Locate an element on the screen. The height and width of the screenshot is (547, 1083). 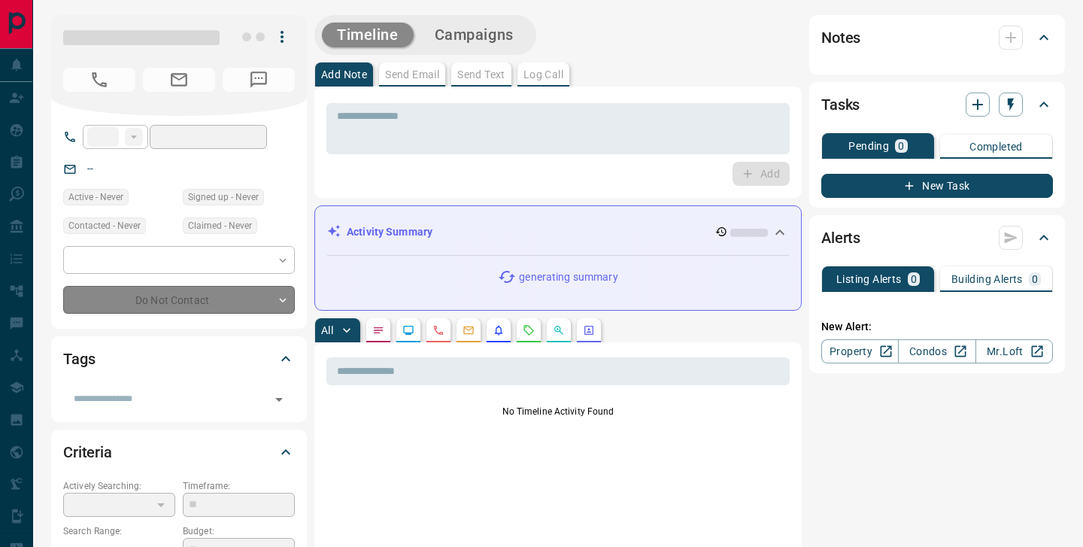
p: Timeframe: is located at coordinates (238, 486).